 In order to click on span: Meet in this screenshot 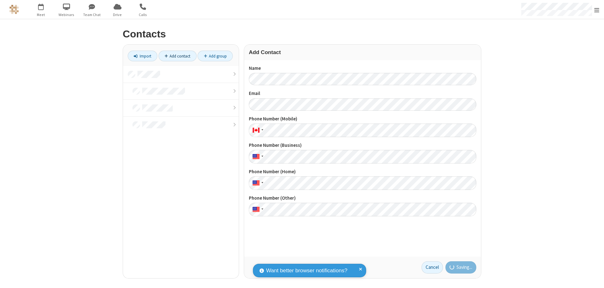, I will do `click(41, 15)`.